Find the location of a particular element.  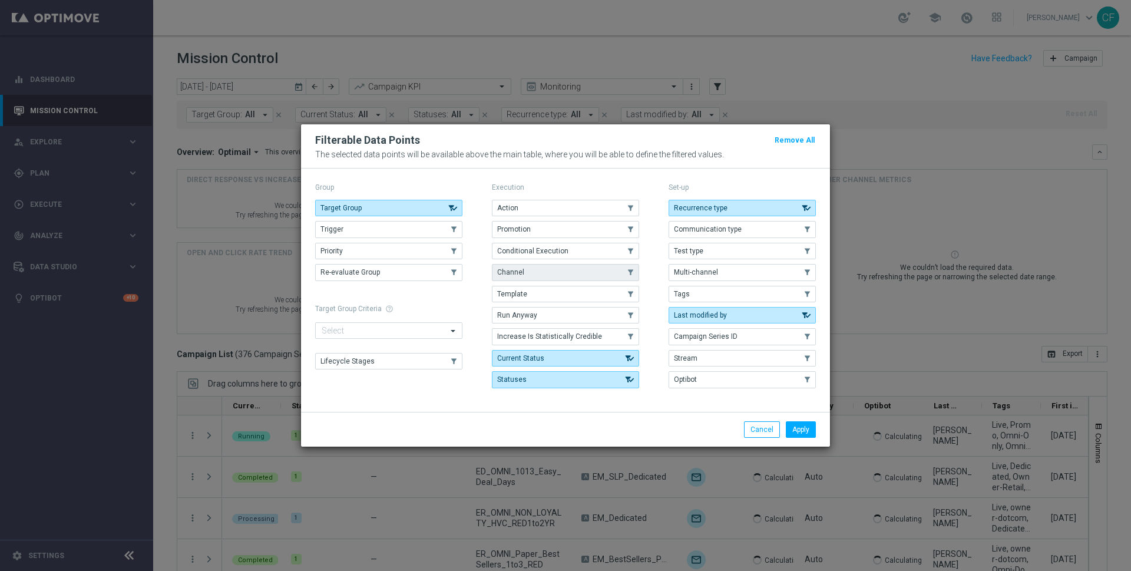

button: Priority is located at coordinates (389, 251).